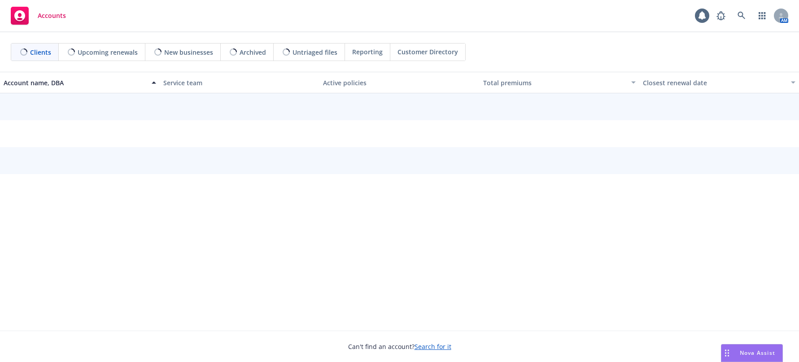  Describe the element at coordinates (108, 52) in the screenshot. I see `span: Upcoming renewals` at that location.